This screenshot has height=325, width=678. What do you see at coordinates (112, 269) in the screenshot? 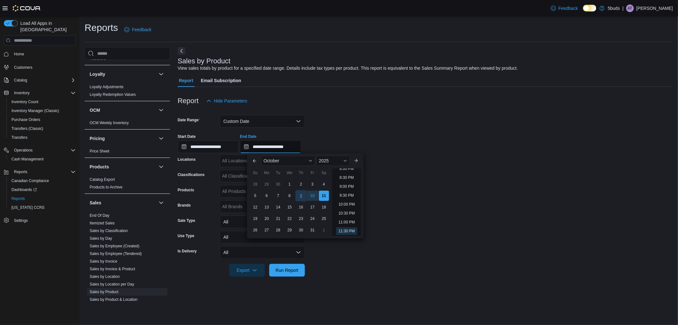
I see `span: Sales by Invoice & Product` at bounding box center [112, 269].